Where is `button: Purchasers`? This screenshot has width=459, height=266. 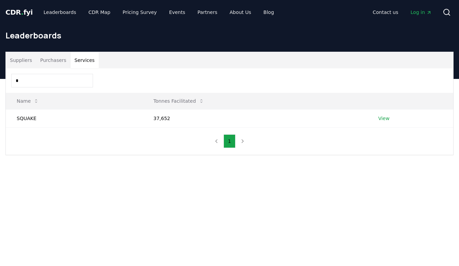 button: Purchasers is located at coordinates (53, 60).